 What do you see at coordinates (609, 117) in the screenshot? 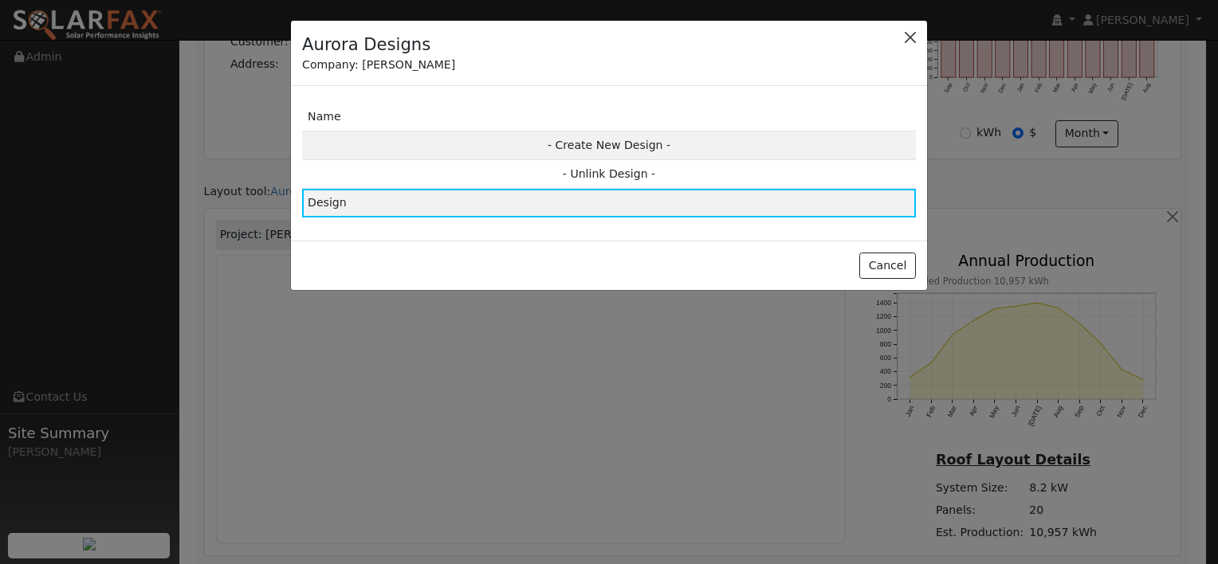
I see `td: Name` at bounding box center [609, 117].